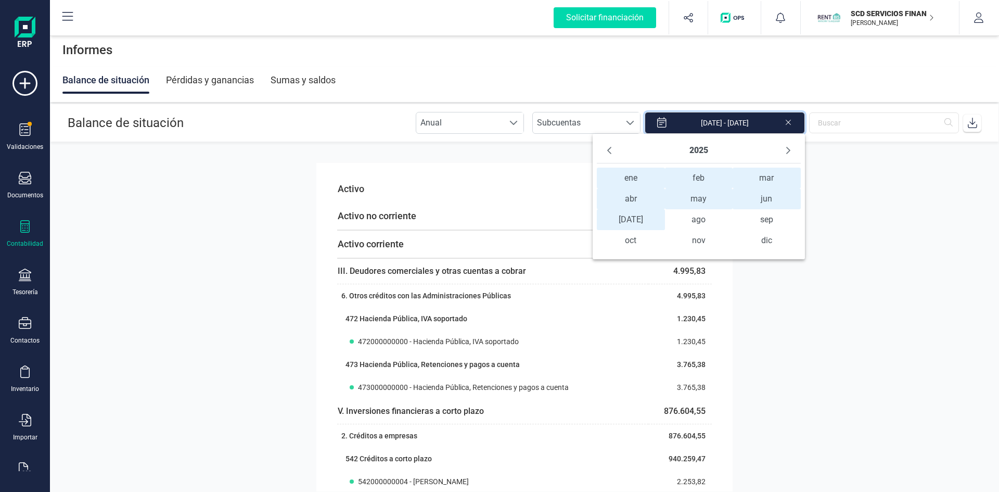 The height and width of the screenshot is (492, 999). Describe the element at coordinates (767, 178) in the screenshot. I see `span: mar` at that location.